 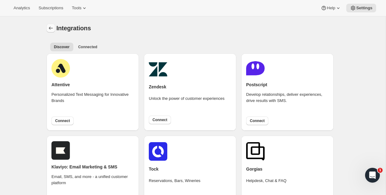 What do you see at coordinates (256, 151) in the screenshot?
I see `img: gorgias.png` at bounding box center [256, 151].